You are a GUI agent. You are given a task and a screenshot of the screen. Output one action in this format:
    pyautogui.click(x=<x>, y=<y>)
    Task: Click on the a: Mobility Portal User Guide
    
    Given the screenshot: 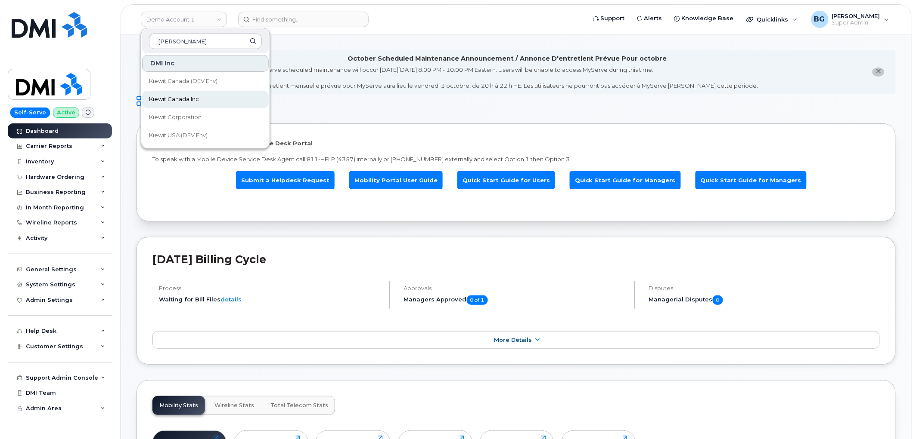 What is the action you would take?
    pyautogui.click(x=396, y=180)
    